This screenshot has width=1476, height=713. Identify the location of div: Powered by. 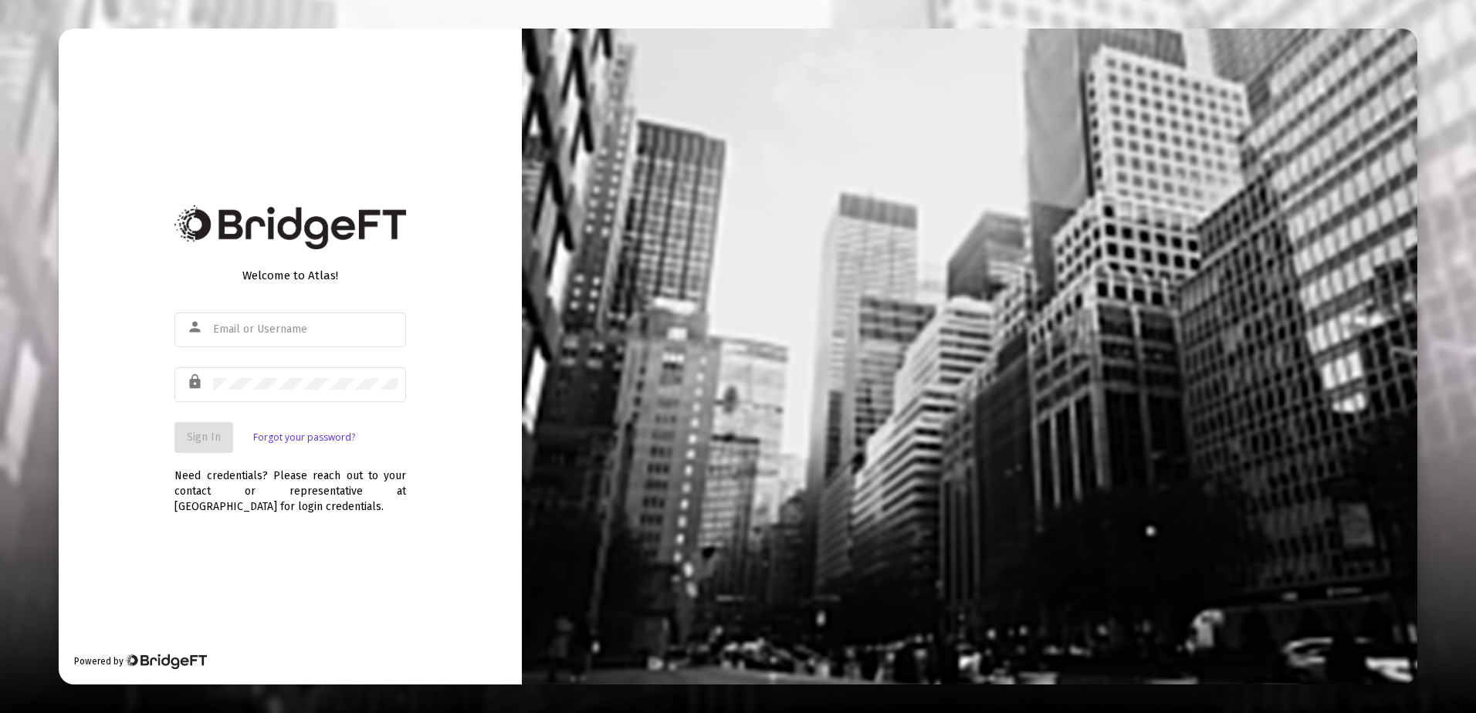
(140, 662).